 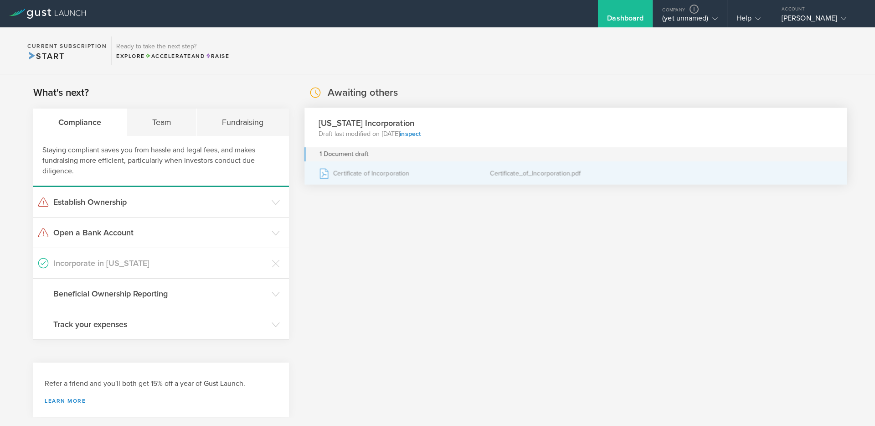 What do you see at coordinates (46, 56) in the screenshot?
I see `span: Start` at bounding box center [46, 56].